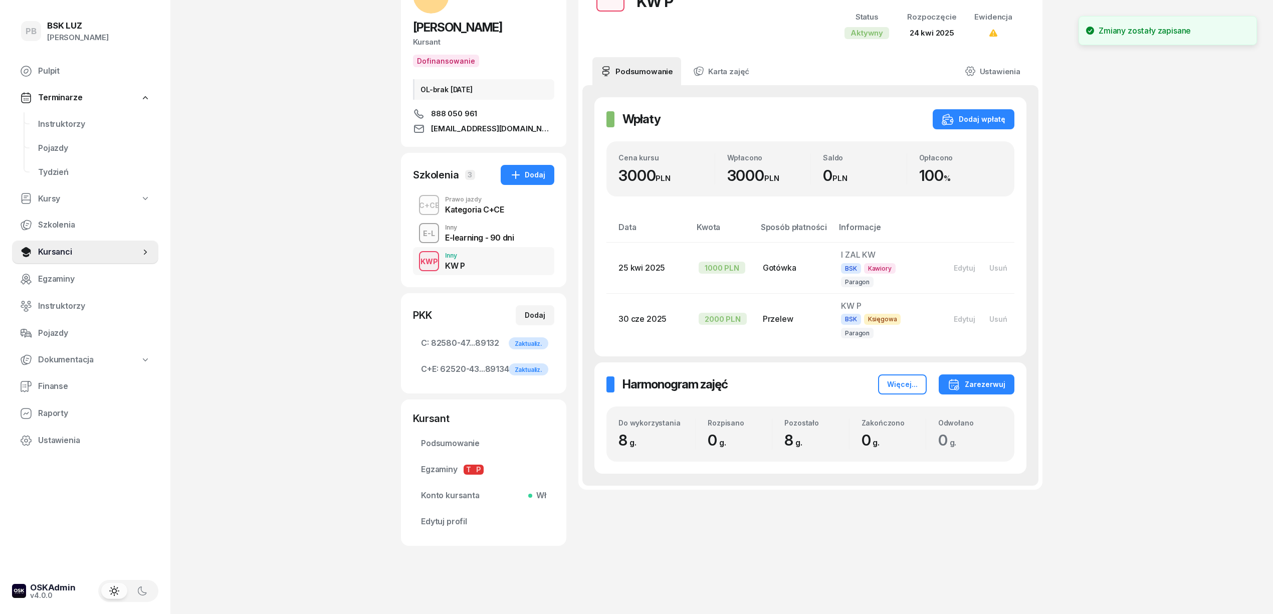 The width and height of the screenshot is (1273, 614). I want to click on div: KWP, so click(429, 261).